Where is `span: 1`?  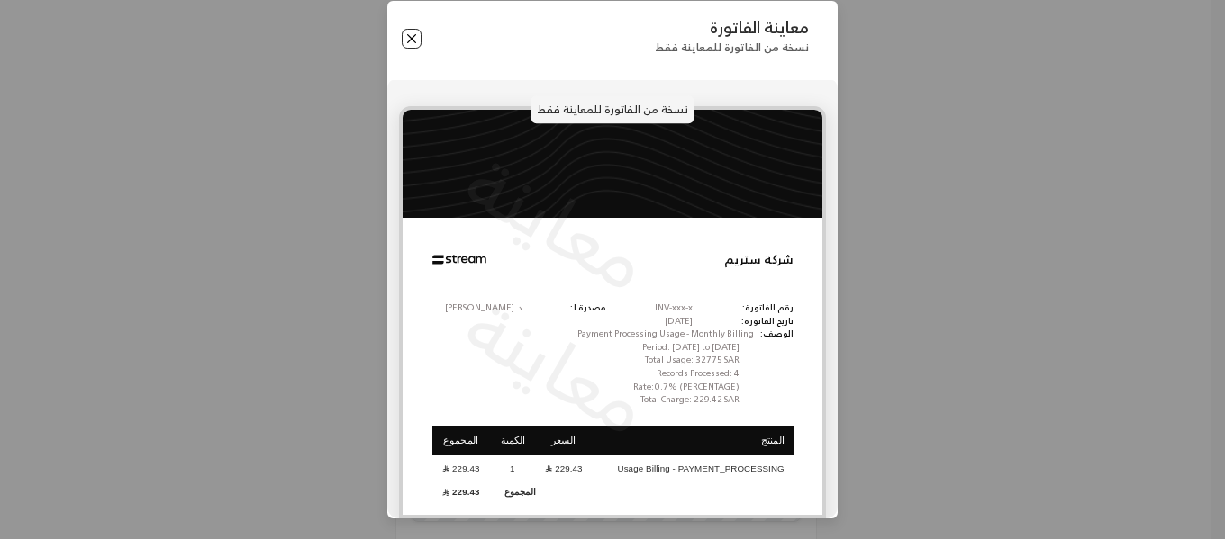 span: 1 is located at coordinates (512, 469).